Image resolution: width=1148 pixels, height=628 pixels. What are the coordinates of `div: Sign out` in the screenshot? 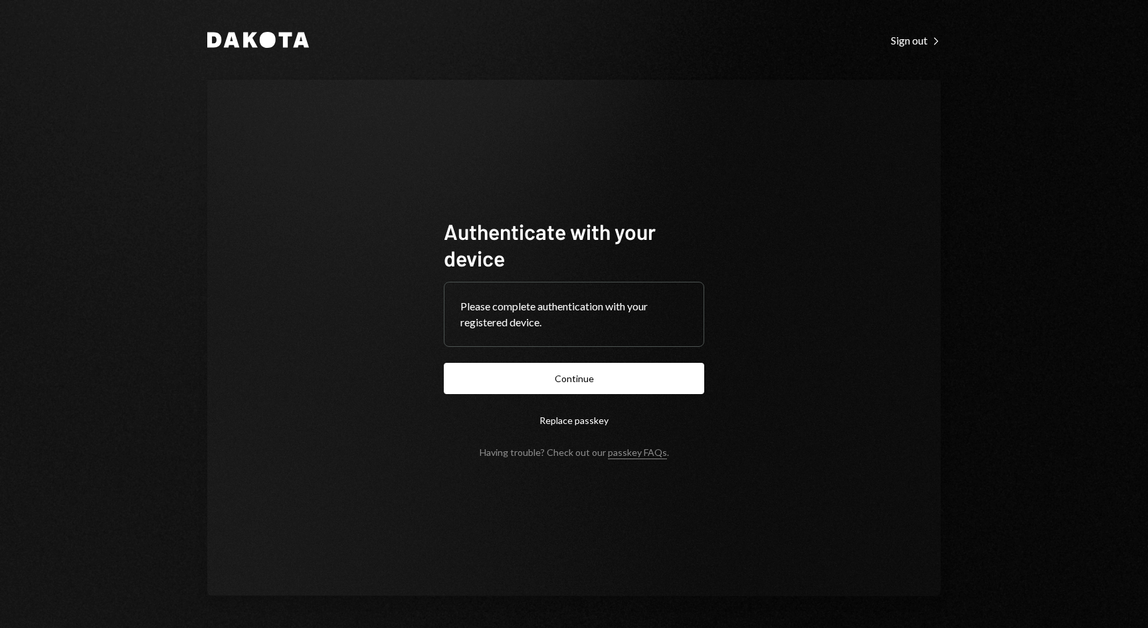 It's located at (915, 41).